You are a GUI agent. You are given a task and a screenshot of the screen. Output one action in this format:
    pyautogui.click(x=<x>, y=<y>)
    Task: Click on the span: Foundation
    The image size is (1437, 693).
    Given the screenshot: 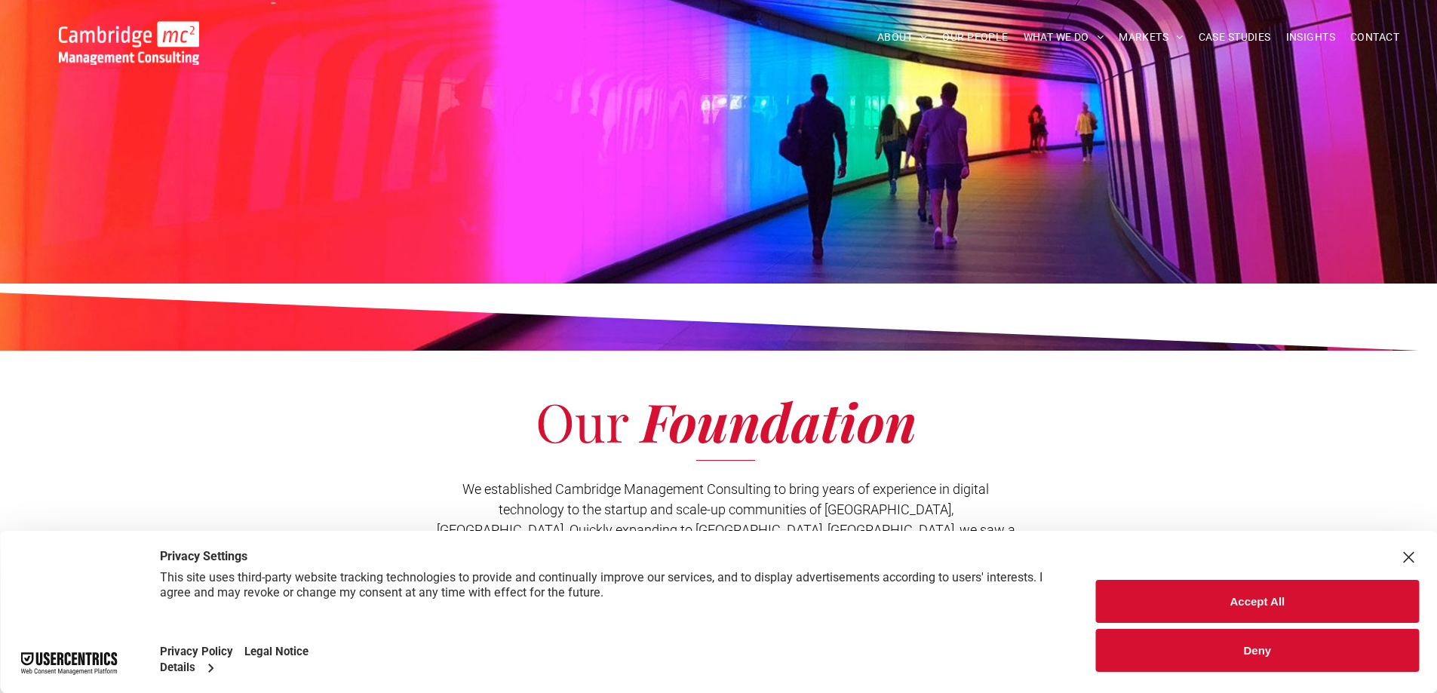 What is the action you would take?
    pyautogui.click(x=779, y=421)
    